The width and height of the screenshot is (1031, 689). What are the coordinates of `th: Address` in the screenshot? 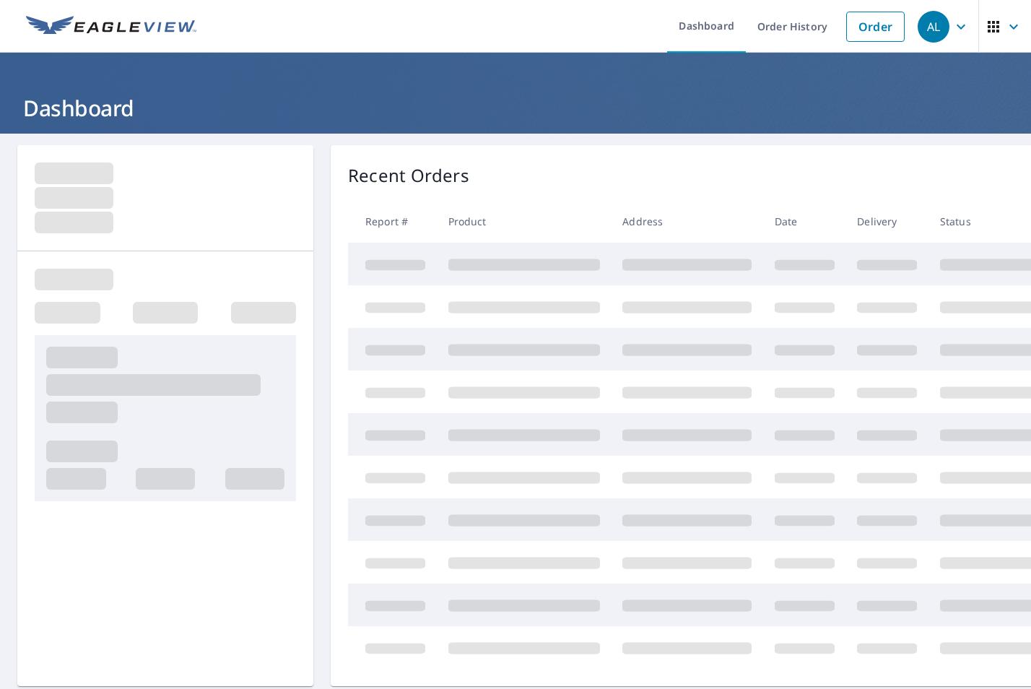 It's located at (687, 221).